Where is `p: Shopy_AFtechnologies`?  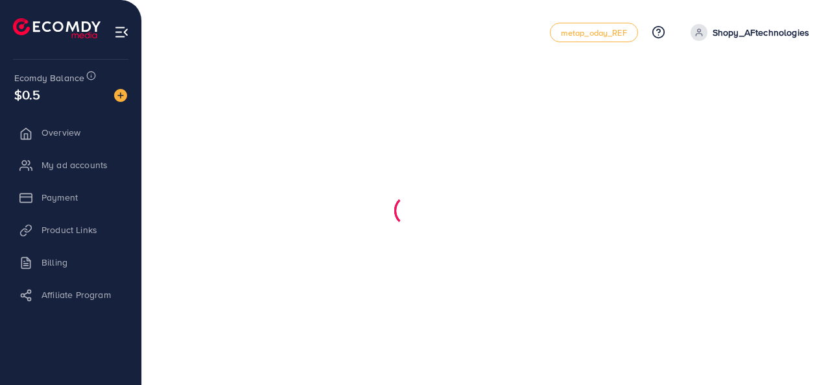 p: Shopy_AFtechnologies is located at coordinates (761, 32).